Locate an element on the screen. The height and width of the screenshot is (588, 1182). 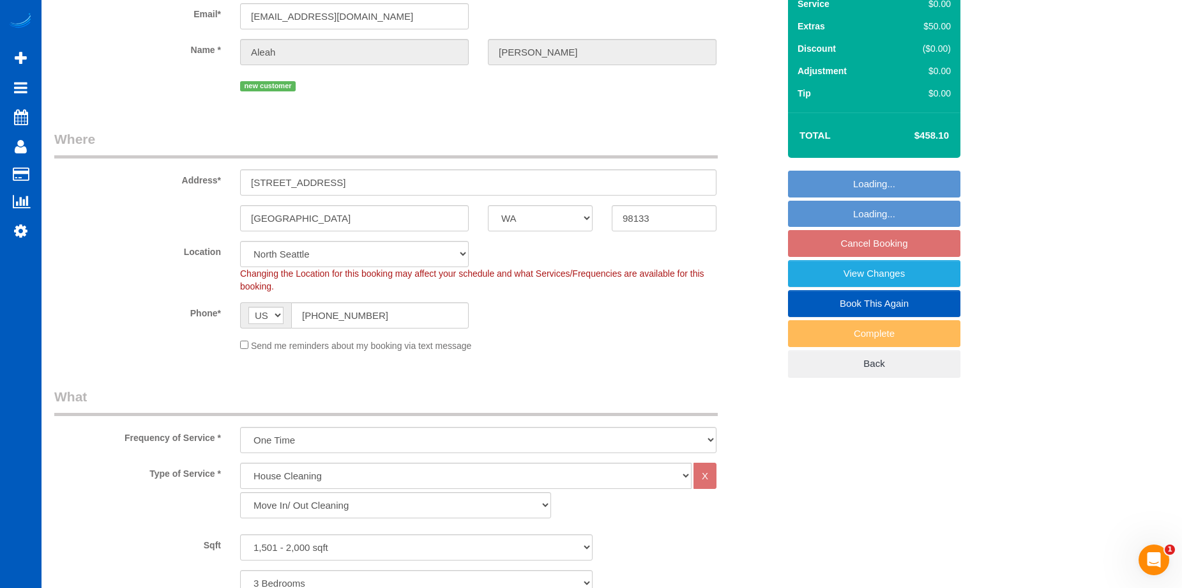
label: Email* is located at coordinates (137, 11).